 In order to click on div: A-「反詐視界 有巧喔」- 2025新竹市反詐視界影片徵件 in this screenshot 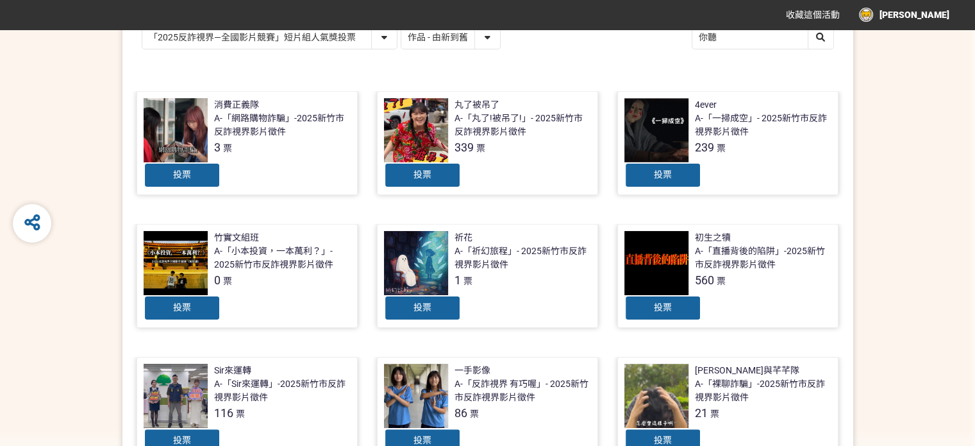, I will do `click(523, 390)`.